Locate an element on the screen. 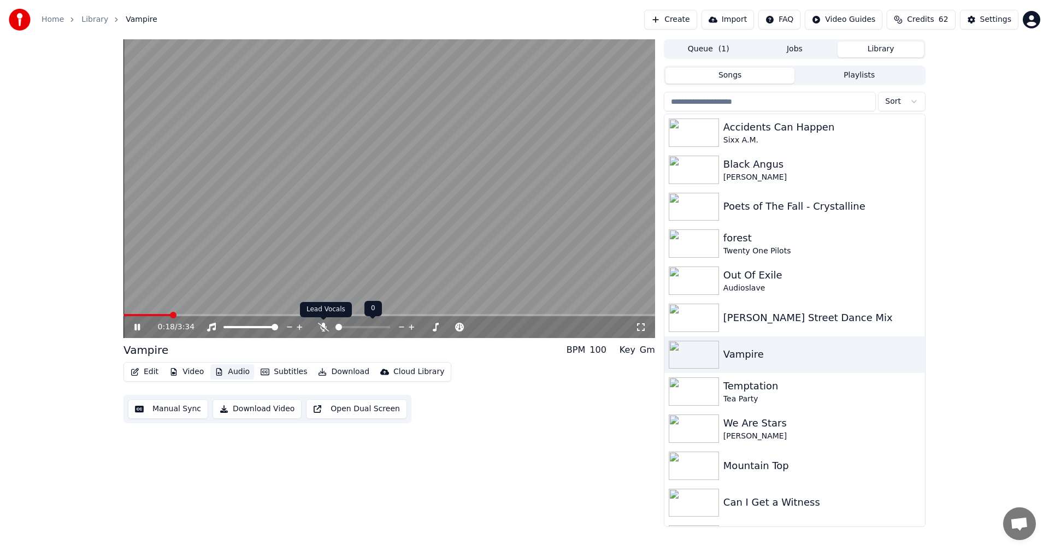 This screenshot has width=1049, height=551. button: Manual Sync is located at coordinates (168, 409).